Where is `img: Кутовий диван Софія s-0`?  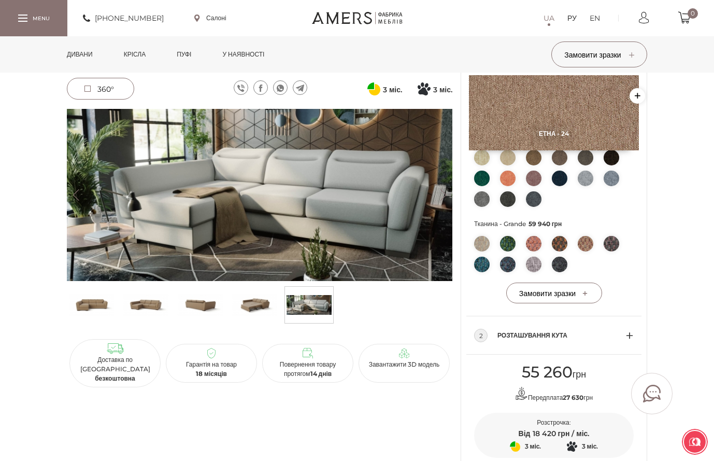 img: Кутовий диван Софія s-0 is located at coordinates (91, 305).